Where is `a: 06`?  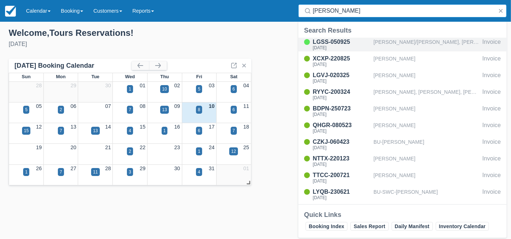 a: 06 is located at coordinates (73, 106).